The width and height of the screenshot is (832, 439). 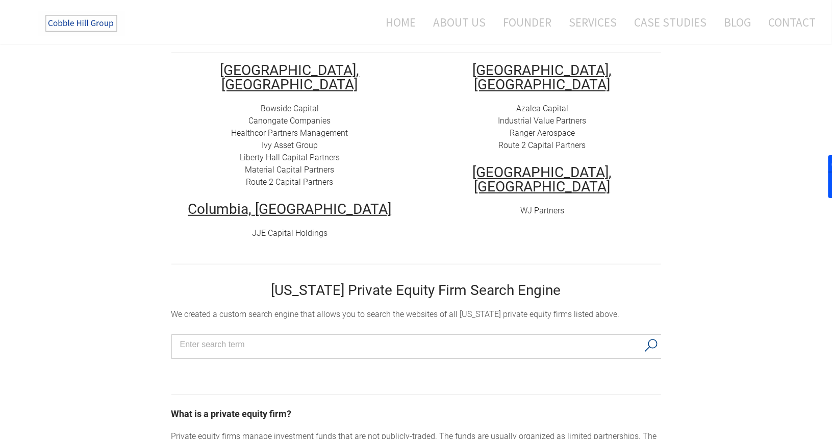 I want to click on a: Blog, so click(x=737, y=22).